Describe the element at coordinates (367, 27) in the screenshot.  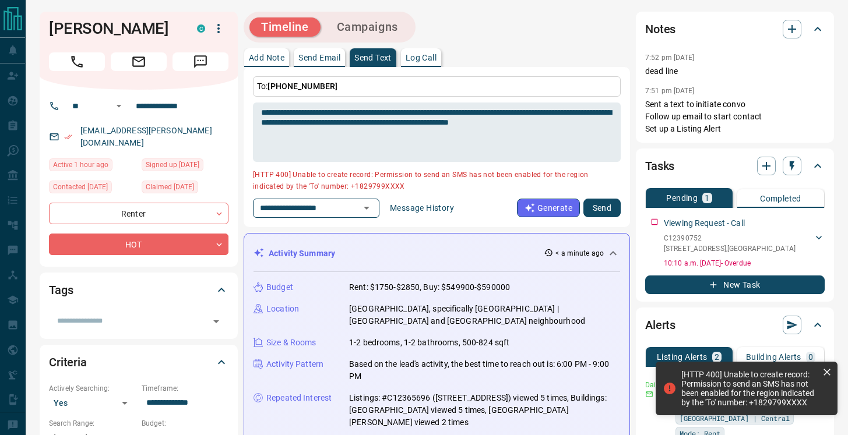
I see `button: Campaigns` at that location.